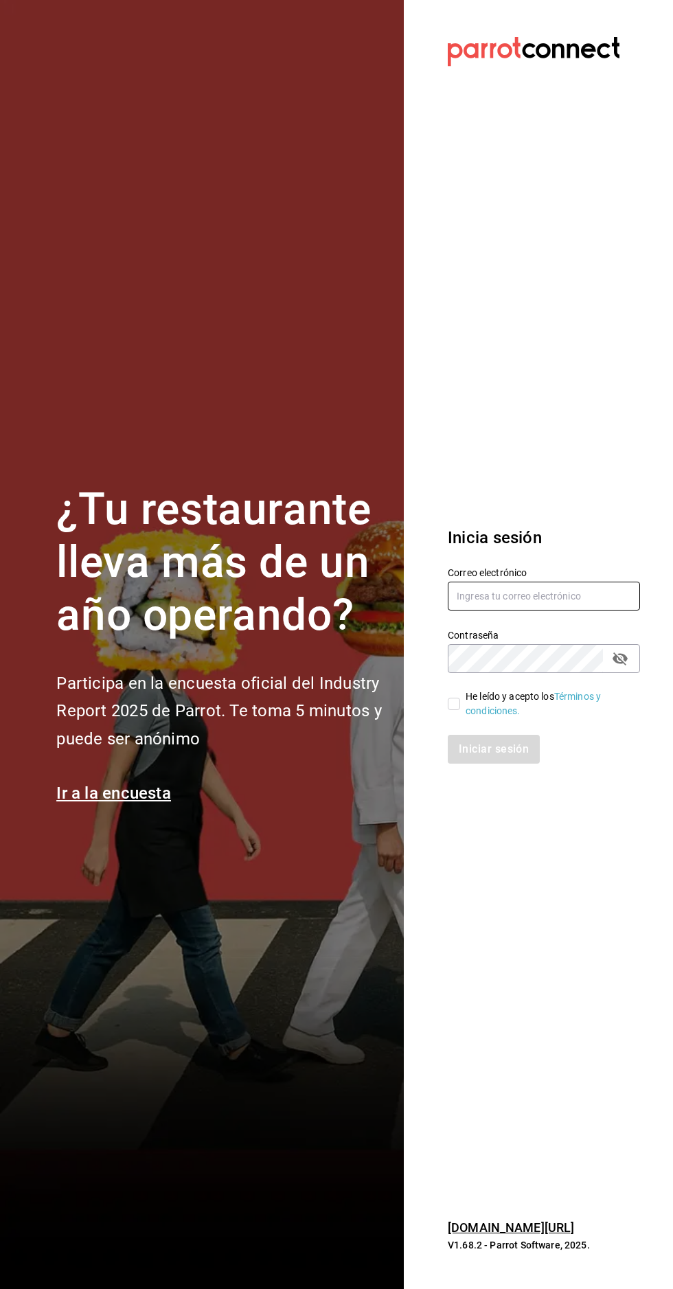  What do you see at coordinates (544, 635) in the screenshot?
I see `label: Contraseña` at bounding box center [544, 635].